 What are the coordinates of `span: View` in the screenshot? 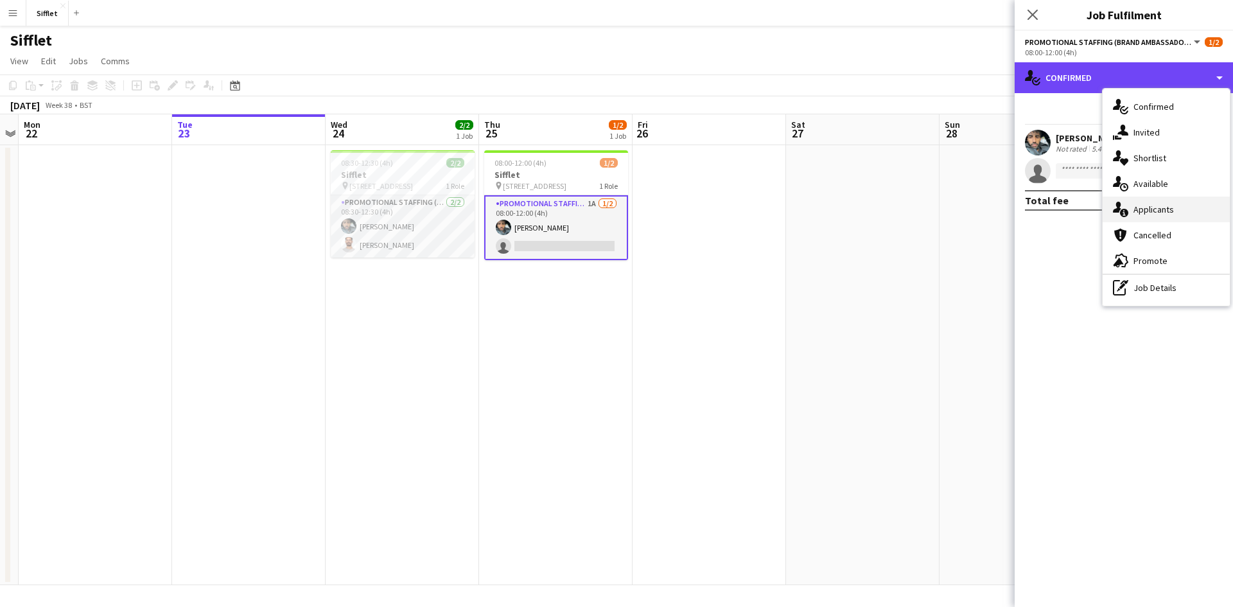 It's located at (19, 61).